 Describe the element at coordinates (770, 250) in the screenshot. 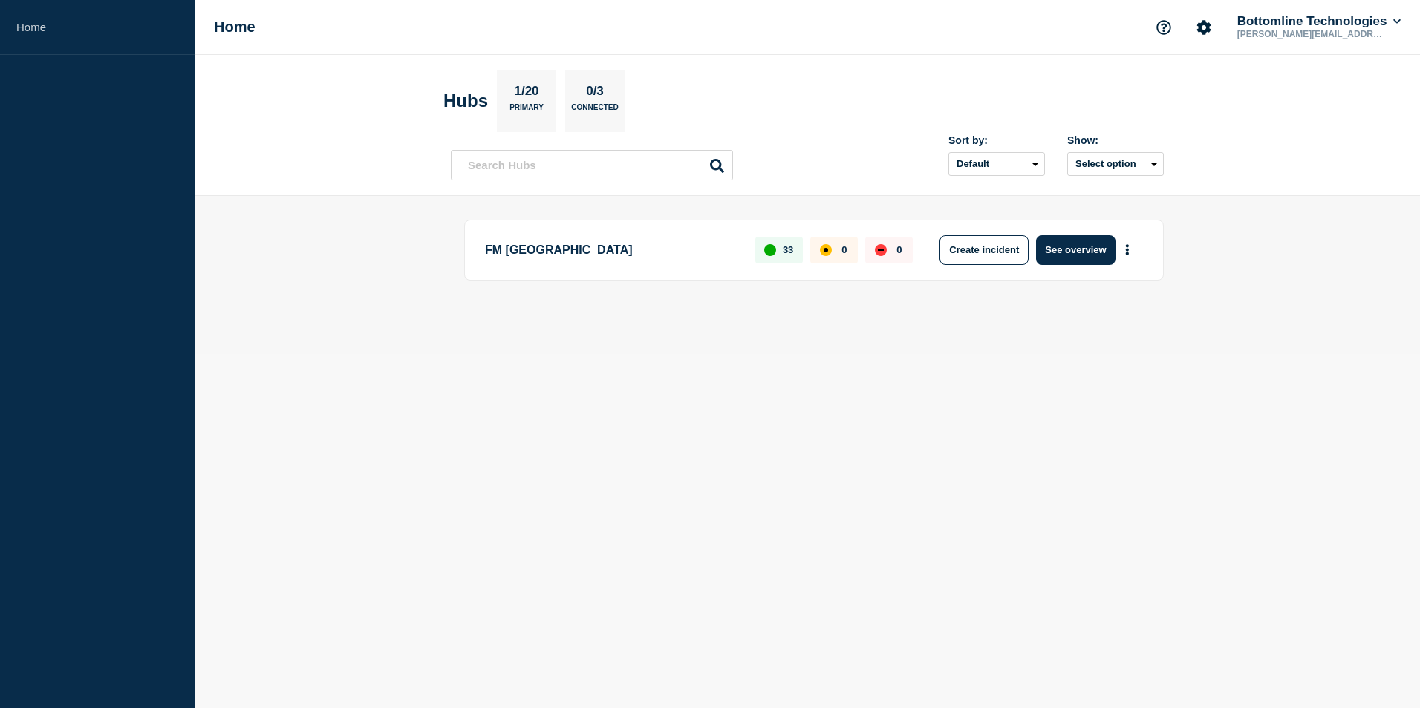

I see `div: up` at that location.